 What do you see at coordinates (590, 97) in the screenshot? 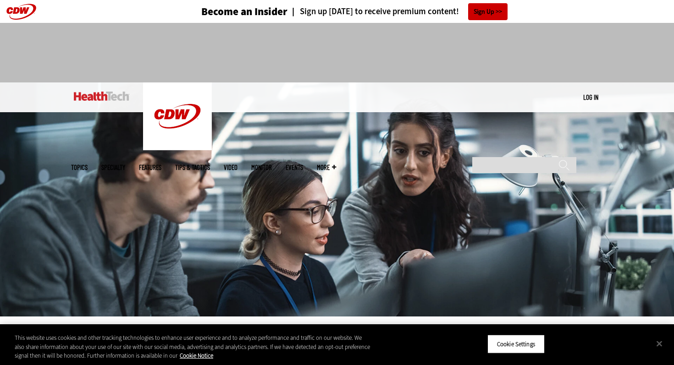
I see `a: Log in` at bounding box center [590, 97].